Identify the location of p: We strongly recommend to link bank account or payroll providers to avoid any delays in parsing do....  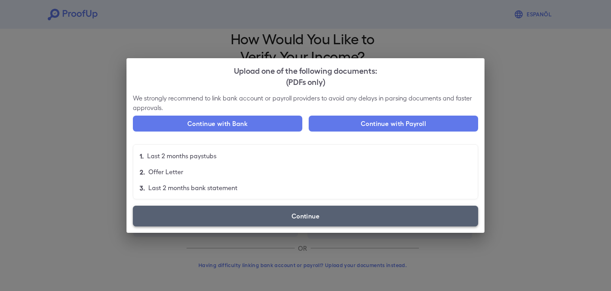
(306, 103).